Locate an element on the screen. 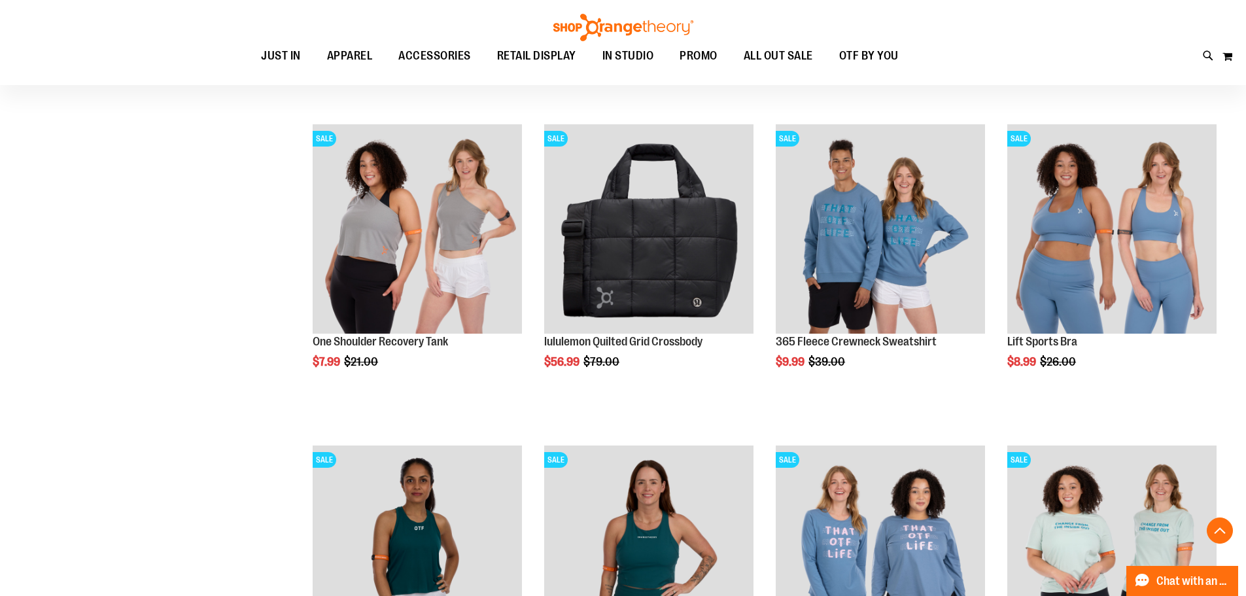 This screenshot has height=596, width=1246. img: 365 Fleece Crewneck Sweatshirt is located at coordinates (881, 229).